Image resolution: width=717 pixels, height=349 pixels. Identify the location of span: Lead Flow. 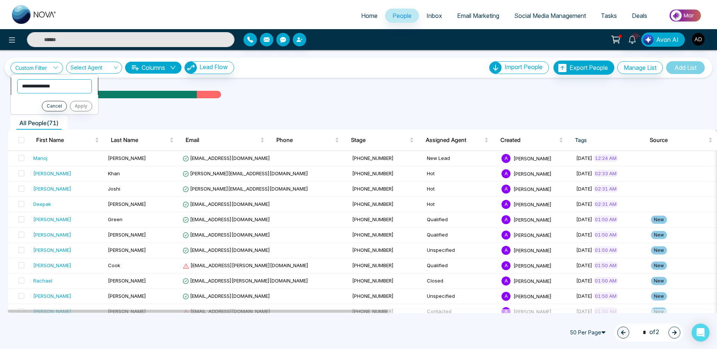
(214, 67).